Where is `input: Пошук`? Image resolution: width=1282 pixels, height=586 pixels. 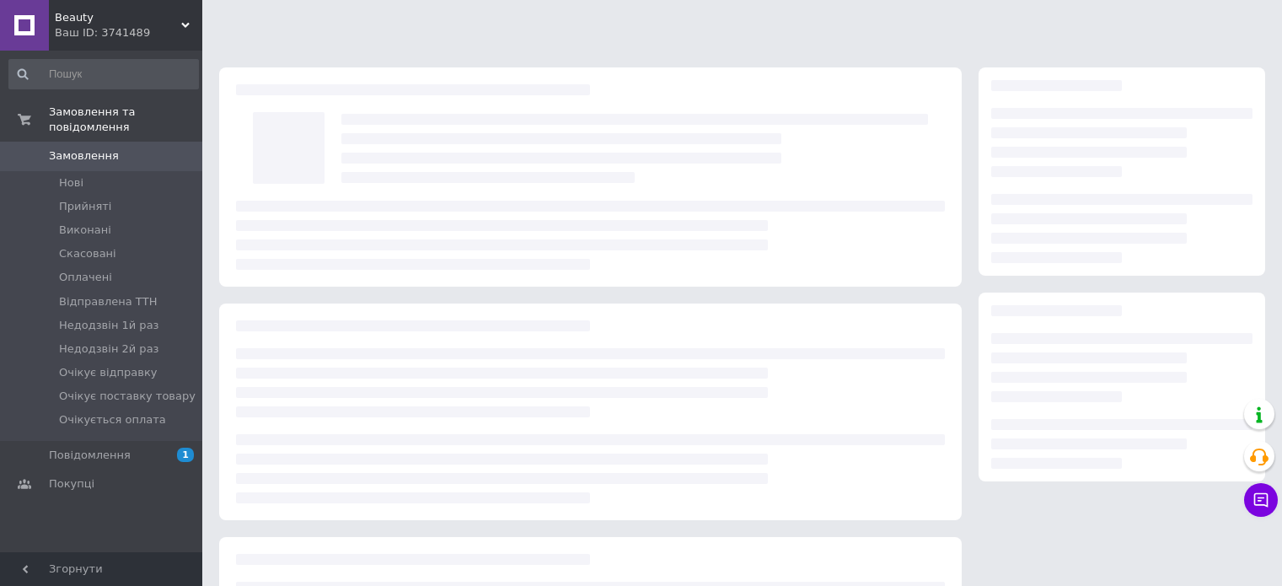 input: Пошук is located at coordinates (104, 74).